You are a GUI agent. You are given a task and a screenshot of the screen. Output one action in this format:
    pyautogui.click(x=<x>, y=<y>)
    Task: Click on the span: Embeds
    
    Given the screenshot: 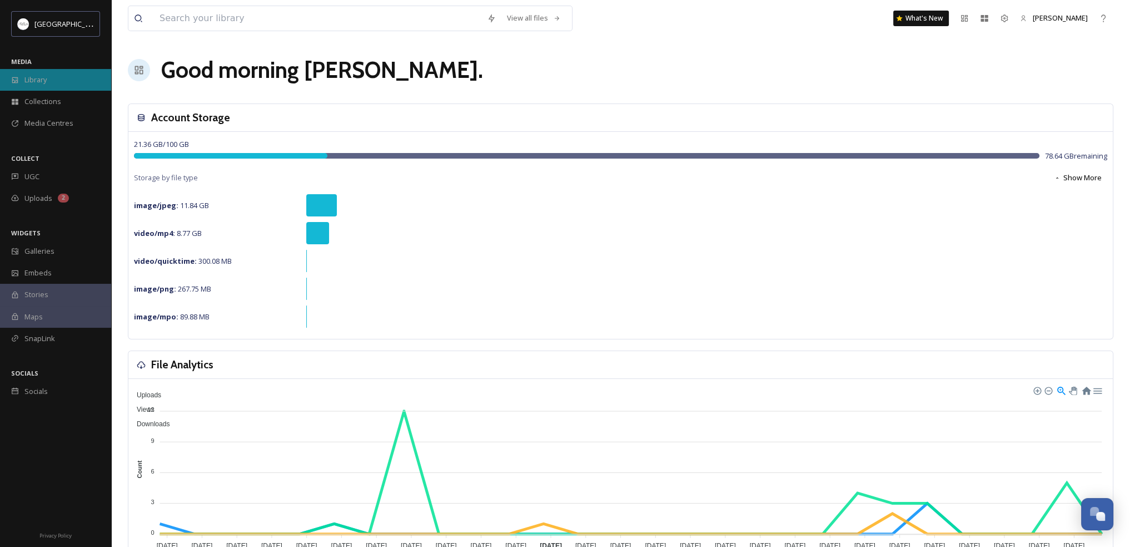 What is the action you would take?
    pyautogui.click(x=38, y=272)
    